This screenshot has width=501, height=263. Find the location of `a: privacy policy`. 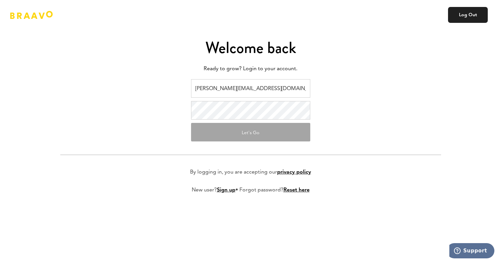

a: privacy policy is located at coordinates (294, 172).